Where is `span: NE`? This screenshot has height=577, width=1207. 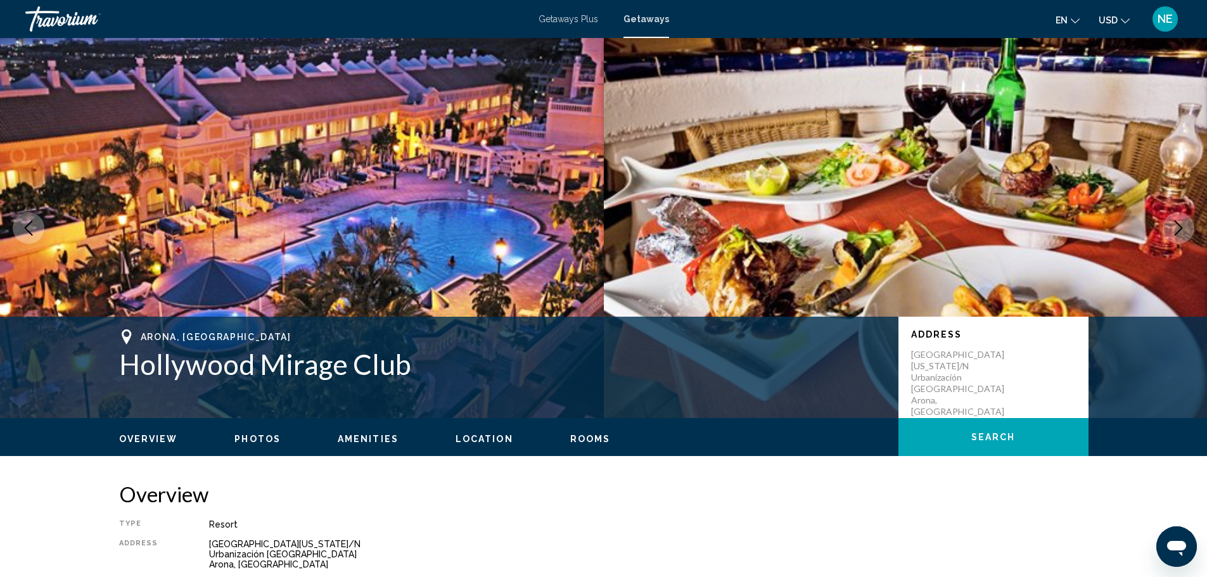 span: NE is located at coordinates (1165, 19).